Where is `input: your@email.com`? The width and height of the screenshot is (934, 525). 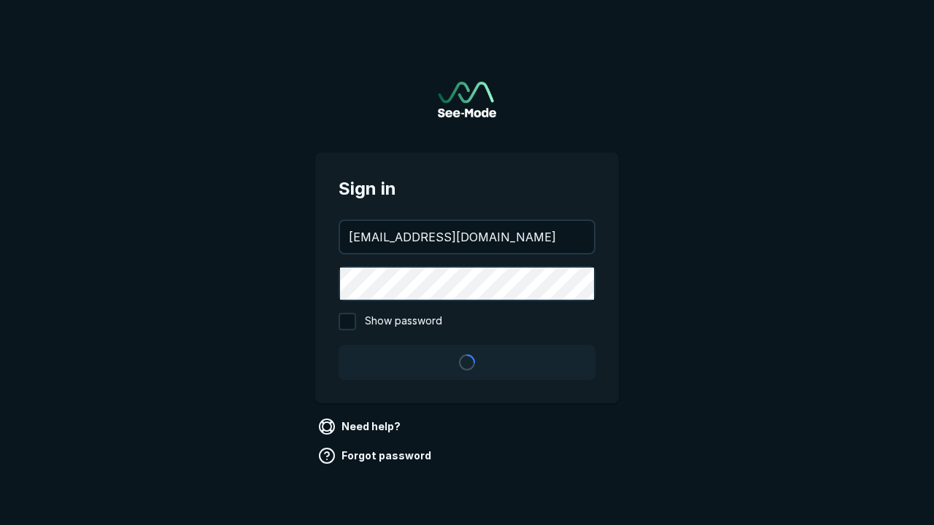 input: your@email.com is located at coordinates (467, 237).